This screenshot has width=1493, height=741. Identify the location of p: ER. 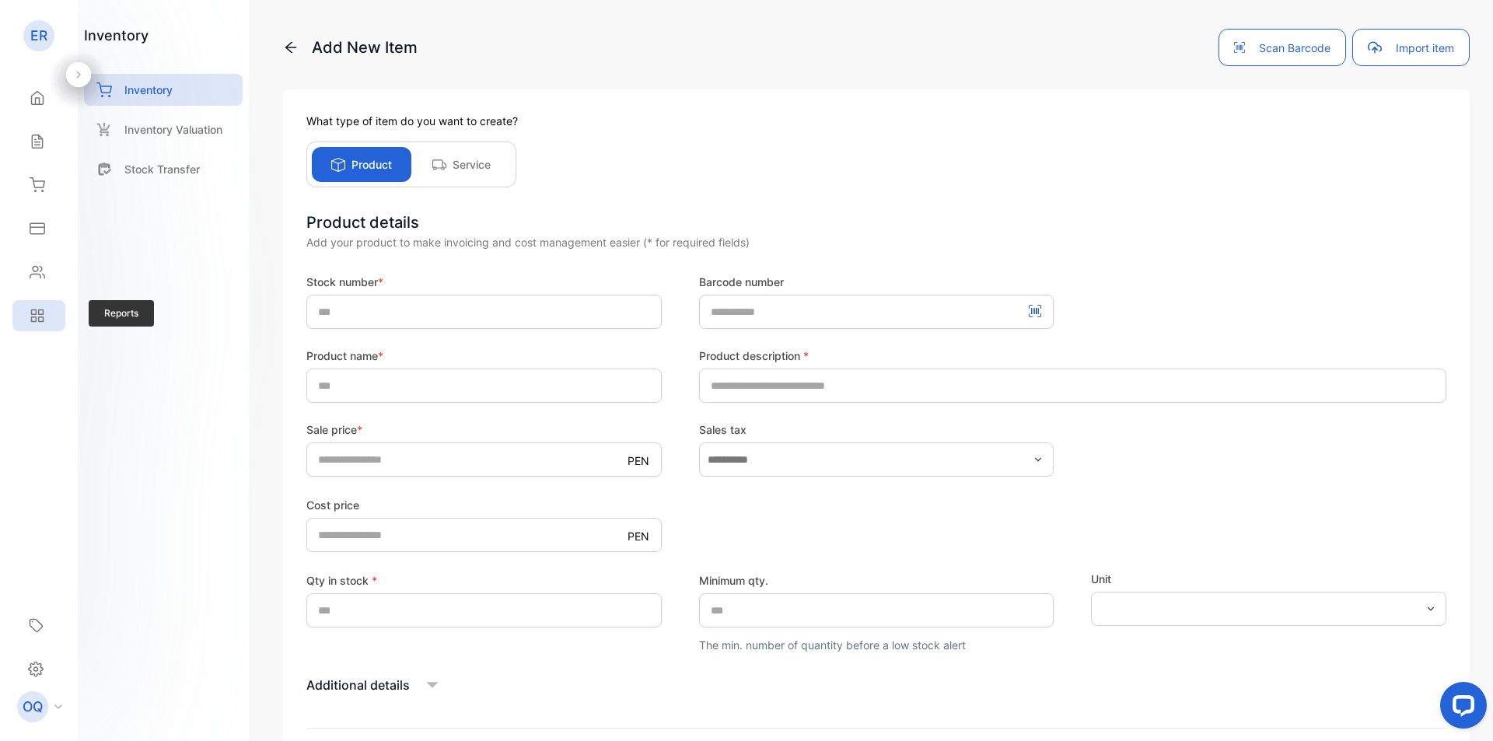
(39, 36).